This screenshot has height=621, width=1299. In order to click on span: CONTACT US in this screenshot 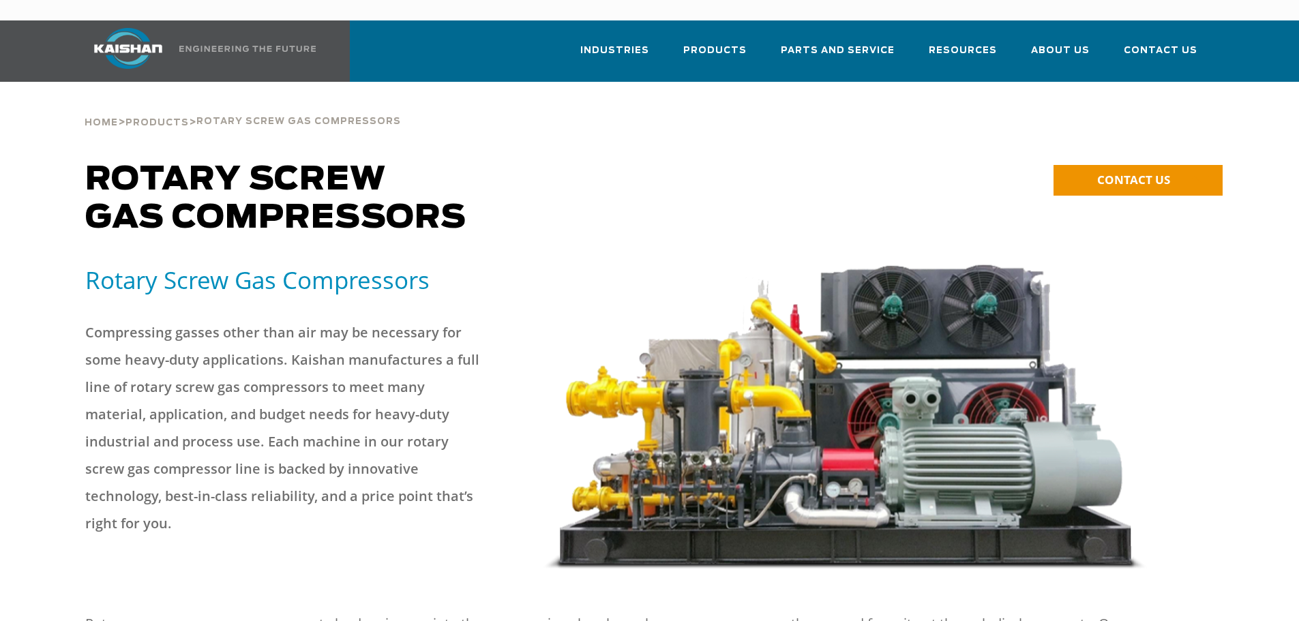, I will do `click(1133, 179)`.